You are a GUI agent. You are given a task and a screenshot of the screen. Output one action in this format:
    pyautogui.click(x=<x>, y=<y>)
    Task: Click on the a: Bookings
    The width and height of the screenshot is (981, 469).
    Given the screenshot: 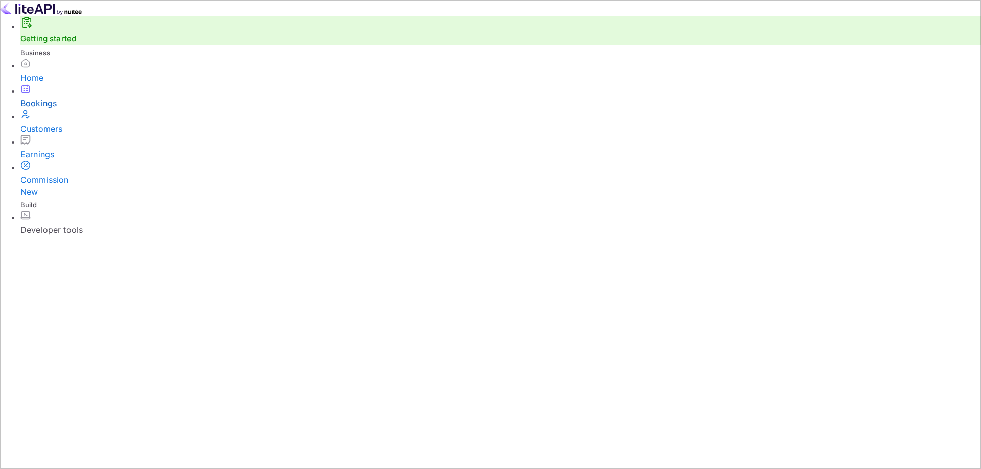 What is the action you would take?
    pyautogui.click(x=501, y=97)
    